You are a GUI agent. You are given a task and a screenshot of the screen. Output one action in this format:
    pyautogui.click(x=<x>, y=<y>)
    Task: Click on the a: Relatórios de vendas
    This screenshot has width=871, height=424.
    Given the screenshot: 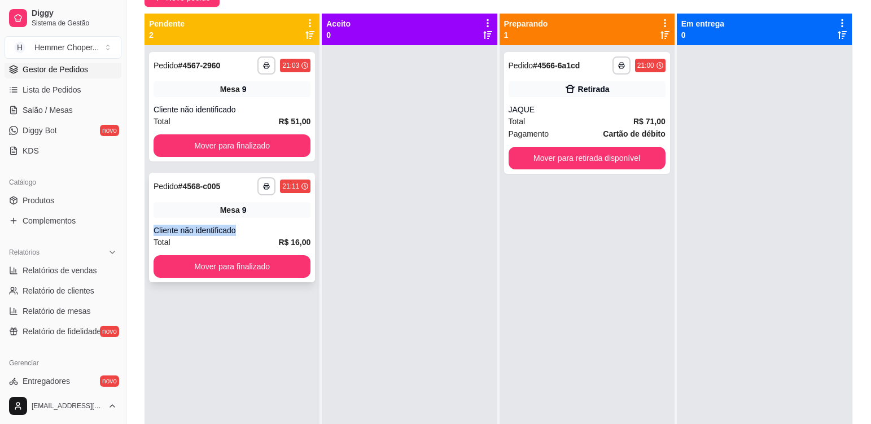 What is the action you would take?
    pyautogui.click(x=63, y=270)
    